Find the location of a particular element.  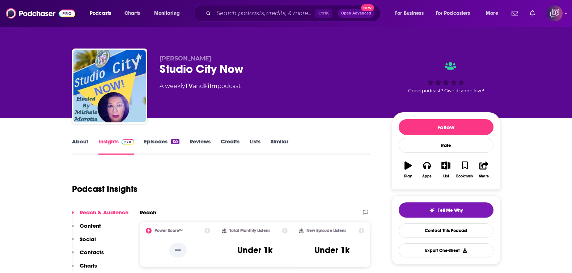

span: New is located at coordinates (367, 8).